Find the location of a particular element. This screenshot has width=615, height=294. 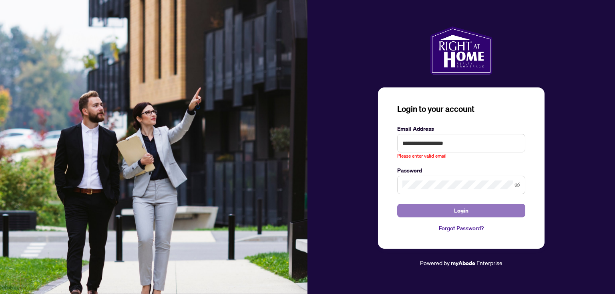

span: eye-invisible is located at coordinates (518, 185).